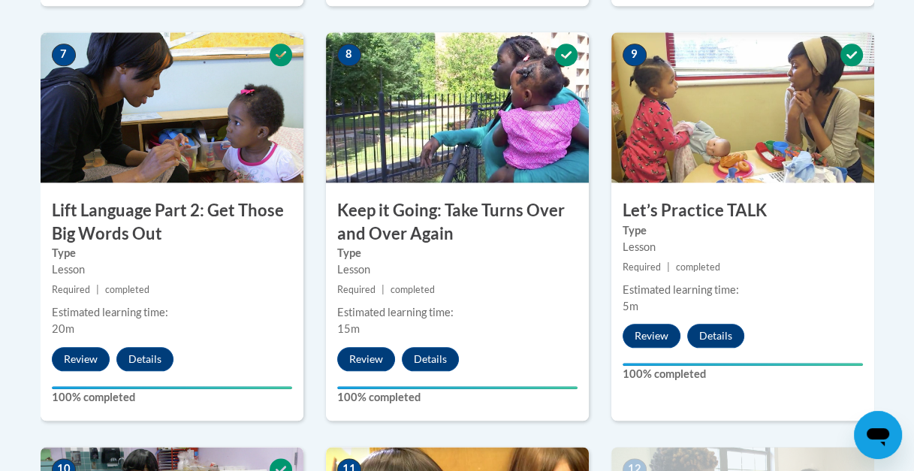 Image resolution: width=914 pixels, height=471 pixels. Describe the element at coordinates (630, 306) in the screenshot. I see `span: 5m` at that location.